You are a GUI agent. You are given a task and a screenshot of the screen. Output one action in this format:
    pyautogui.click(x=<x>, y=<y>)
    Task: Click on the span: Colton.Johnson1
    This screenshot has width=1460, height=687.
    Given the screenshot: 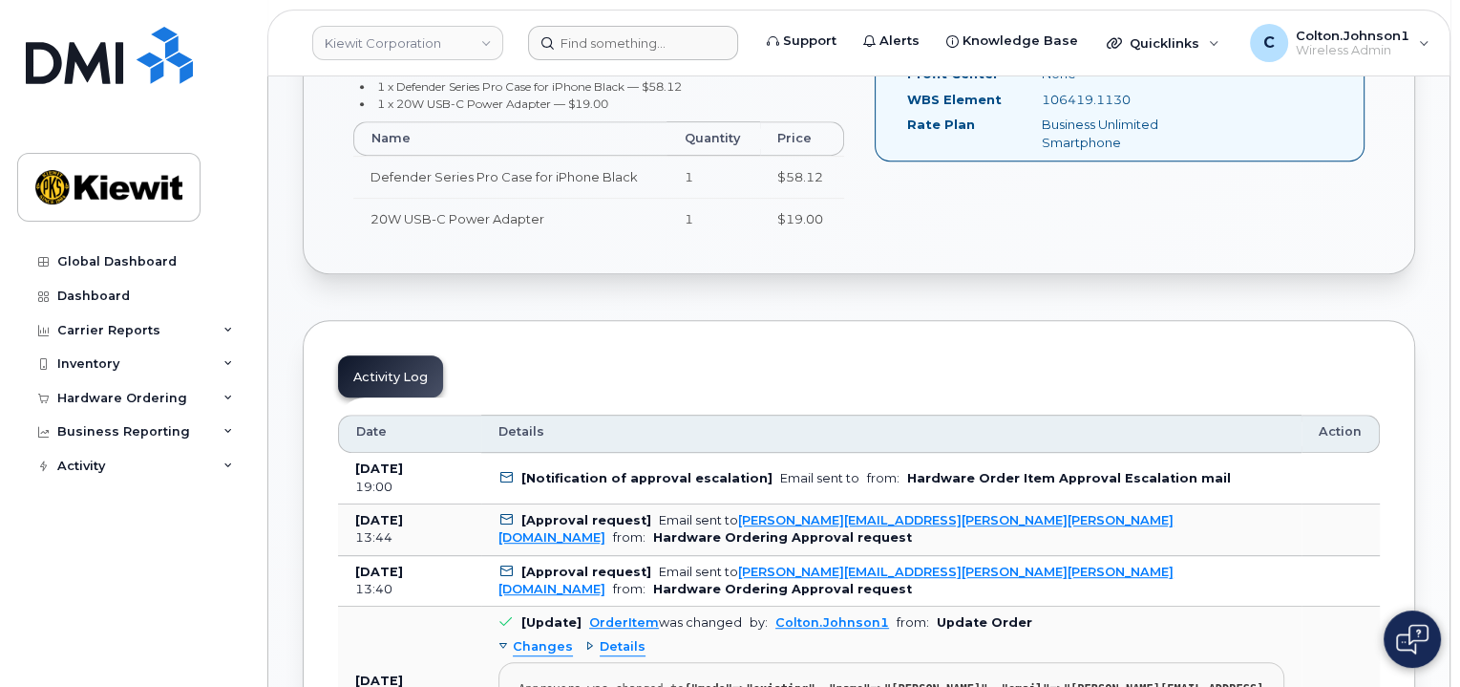 What is the action you would take?
    pyautogui.click(x=1352, y=35)
    